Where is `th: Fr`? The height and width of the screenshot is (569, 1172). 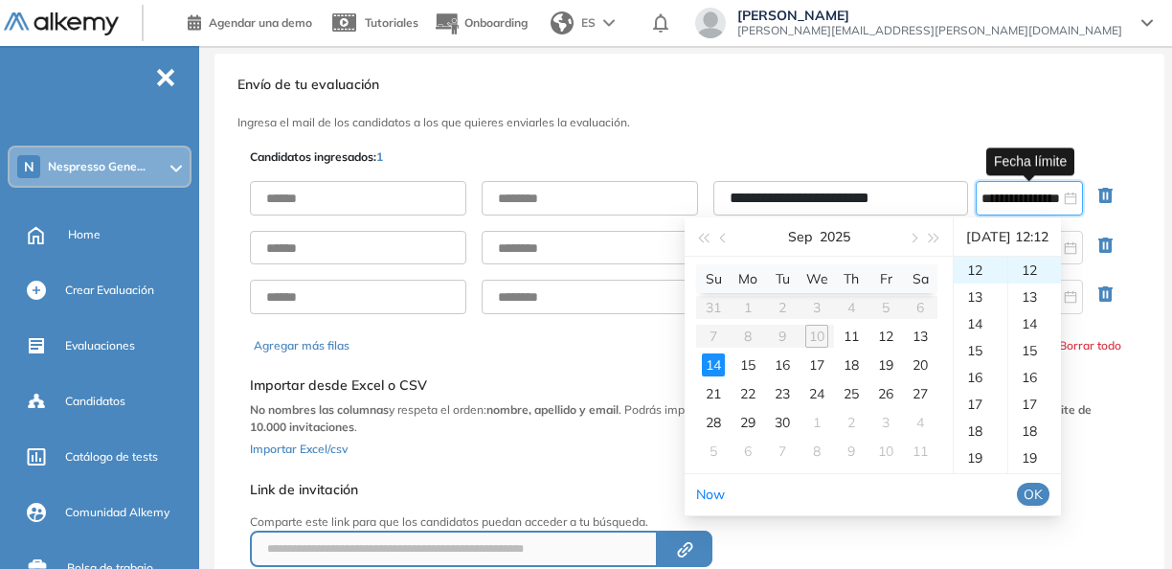
th: Fr is located at coordinates (885, 279).